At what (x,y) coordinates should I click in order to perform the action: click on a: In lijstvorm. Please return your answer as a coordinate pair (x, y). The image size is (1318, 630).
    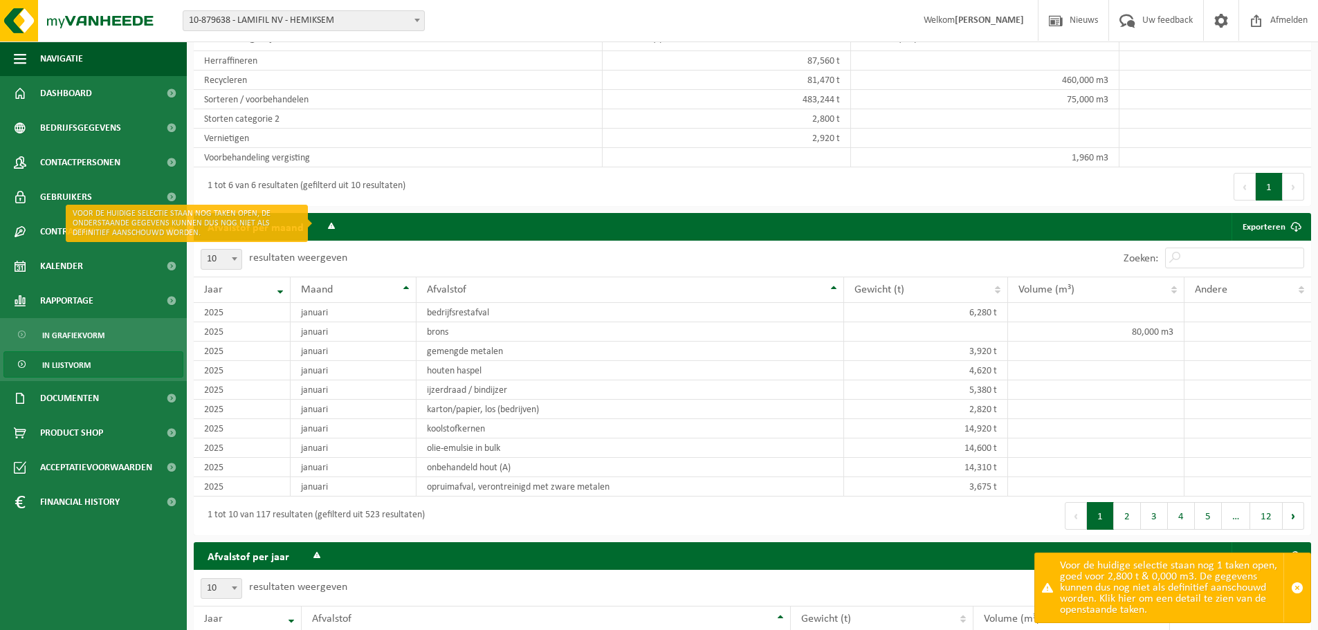
    Looking at the image, I should click on (93, 365).